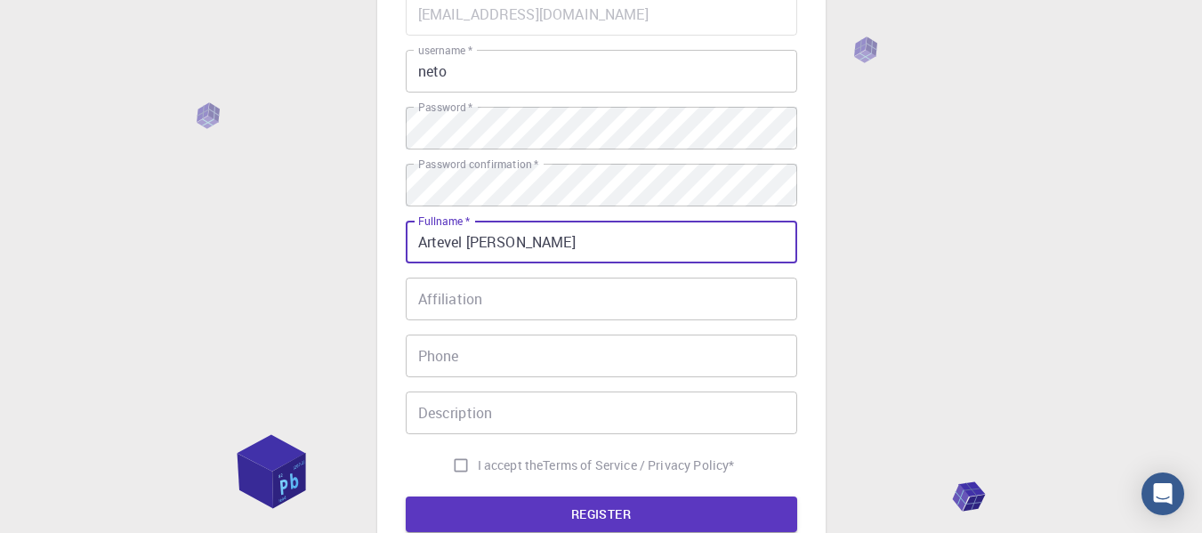  What do you see at coordinates (638, 465) in the screenshot?
I see `p: Terms of Service / Privacy Policy *` at bounding box center [638, 465].